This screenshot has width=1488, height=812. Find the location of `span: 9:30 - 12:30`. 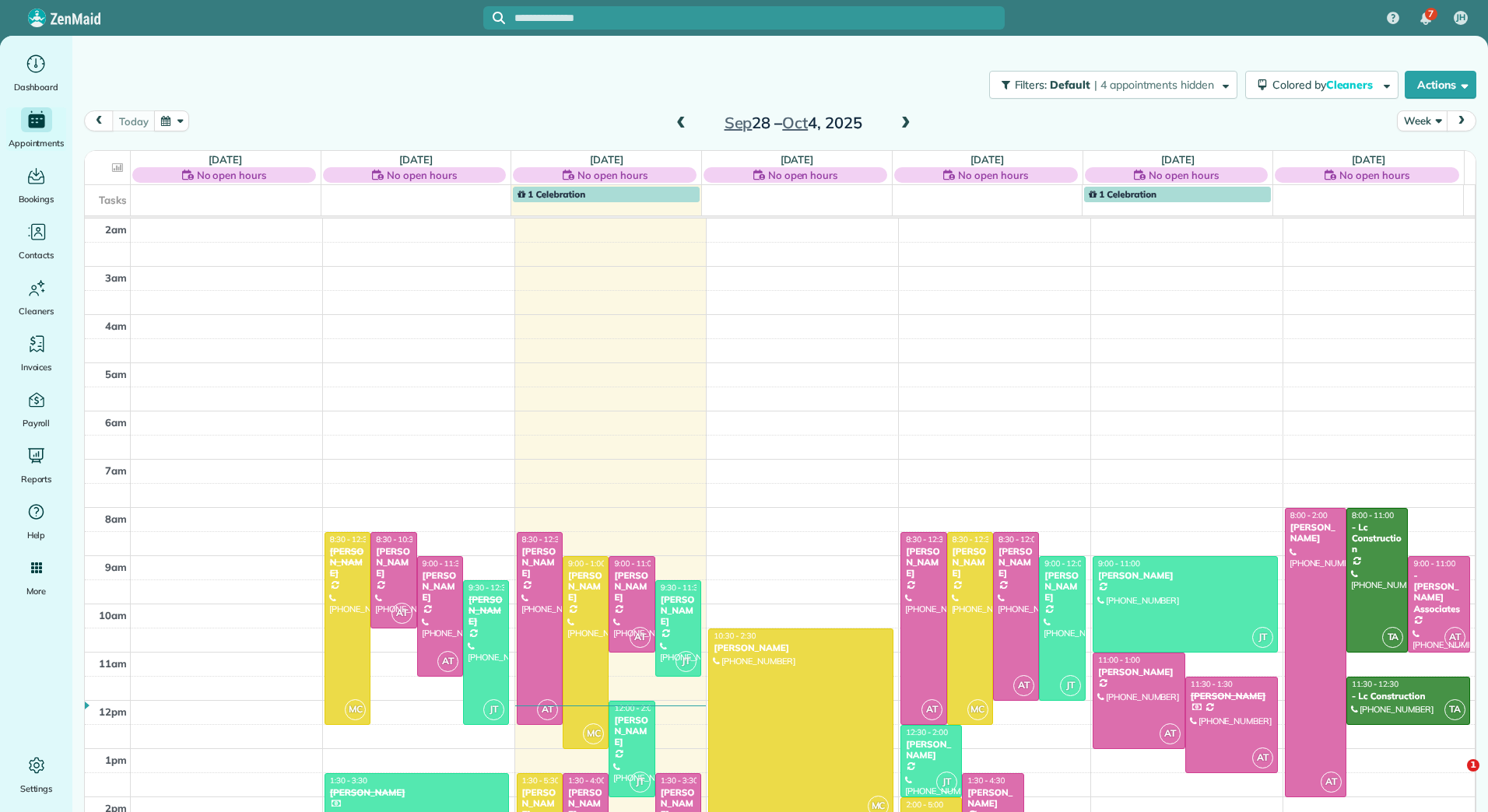

span: 9:30 - 12:30 is located at coordinates (489, 588).